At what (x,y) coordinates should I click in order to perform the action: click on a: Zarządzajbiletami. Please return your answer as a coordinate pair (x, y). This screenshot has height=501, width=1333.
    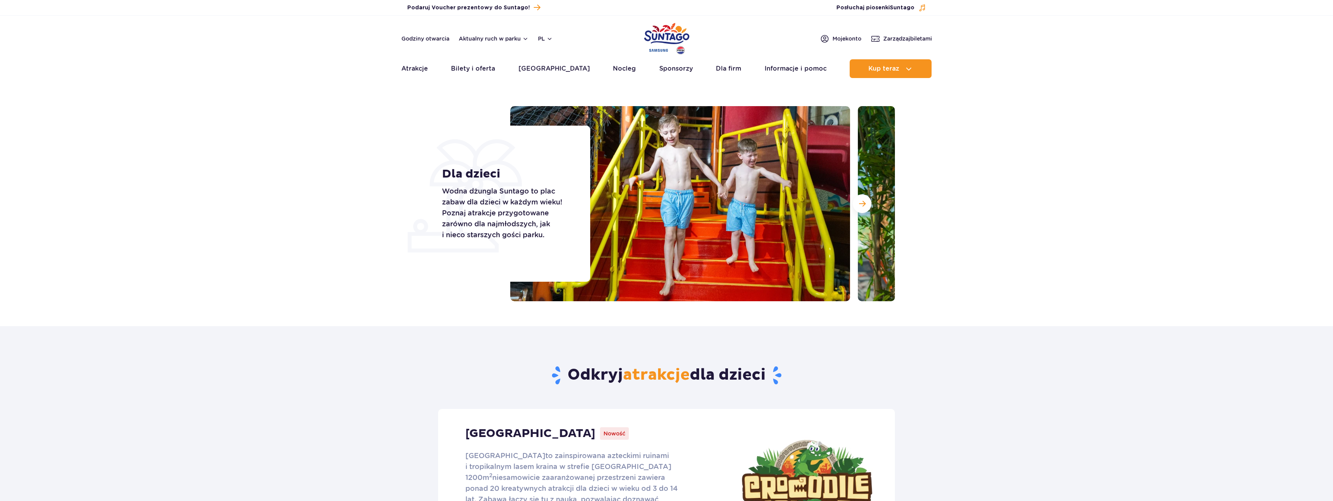
    Looking at the image, I should click on (901, 39).